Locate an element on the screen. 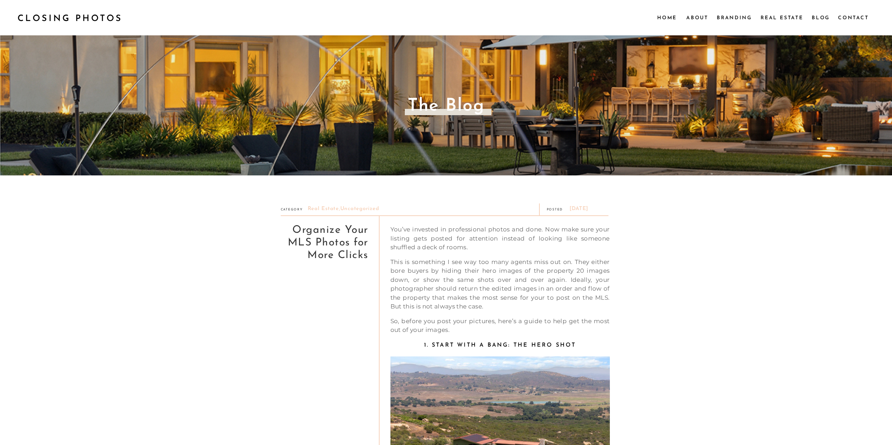 The width and height of the screenshot is (892, 445). nav: About is located at coordinates (696, 18).